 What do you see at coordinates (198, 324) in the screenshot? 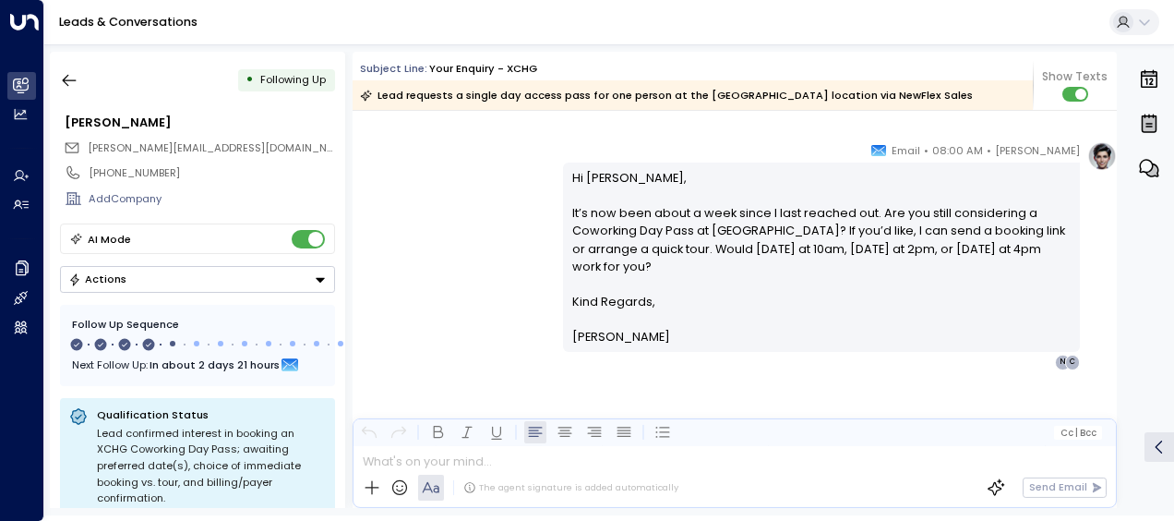
I see `div: Follow Up Sequence` at bounding box center [198, 324].